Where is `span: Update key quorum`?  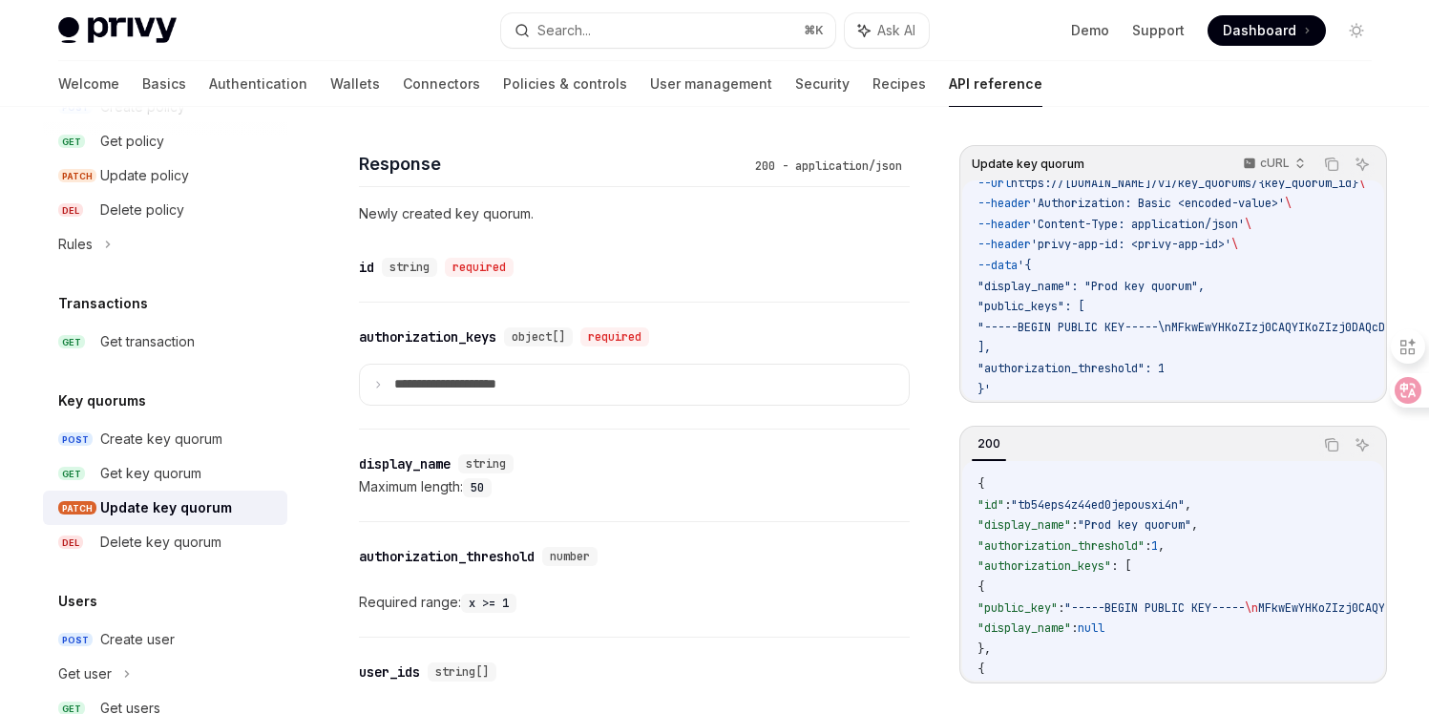 span: Update key quorum is located at coordinates (1028, 164).